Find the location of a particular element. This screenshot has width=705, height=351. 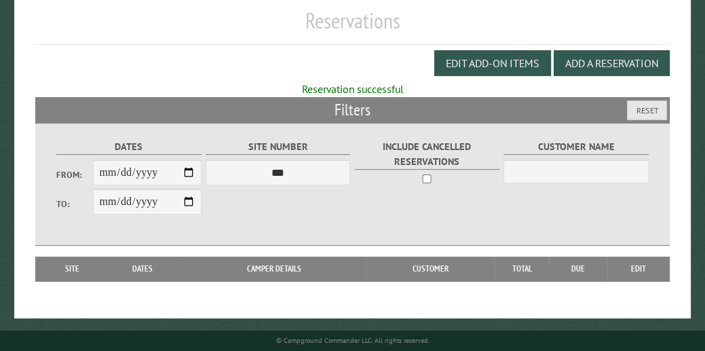

label: Dates is located at coordinates (128, 147).